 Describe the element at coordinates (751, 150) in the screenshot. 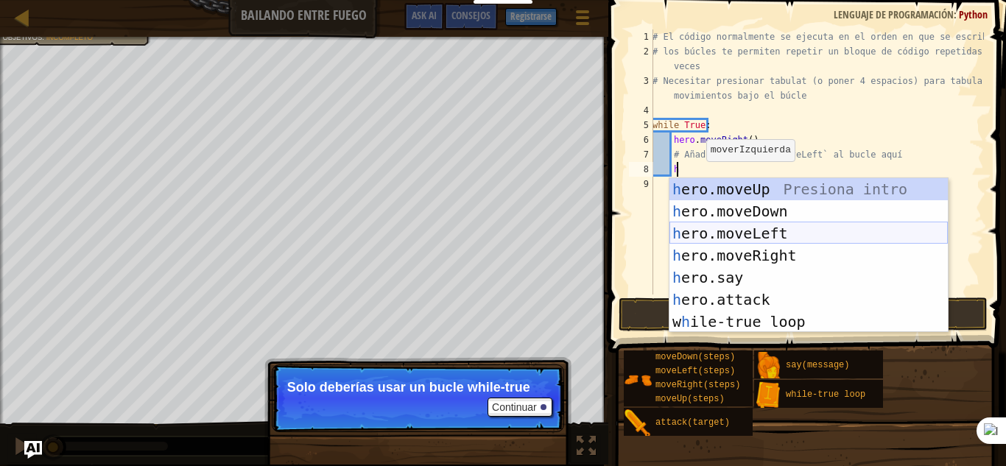

I see `code: moverIzquierda` at that location.